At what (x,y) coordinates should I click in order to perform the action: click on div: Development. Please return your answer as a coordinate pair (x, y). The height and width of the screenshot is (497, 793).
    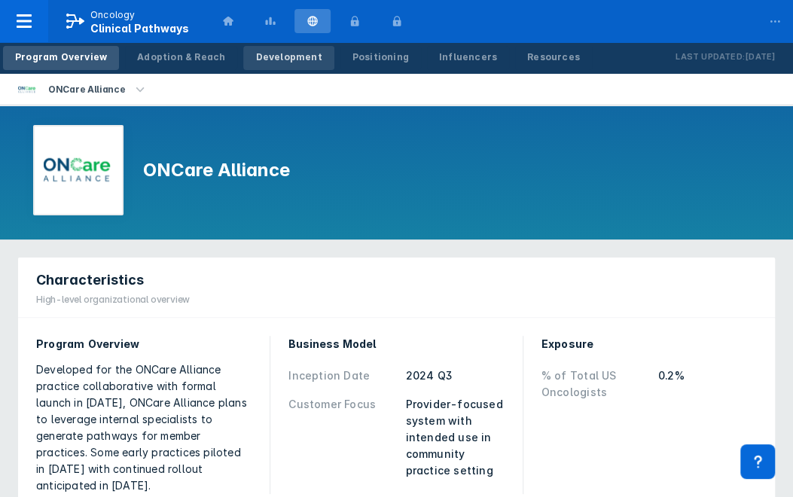
    Looking at the image, I should click on (288, 57).